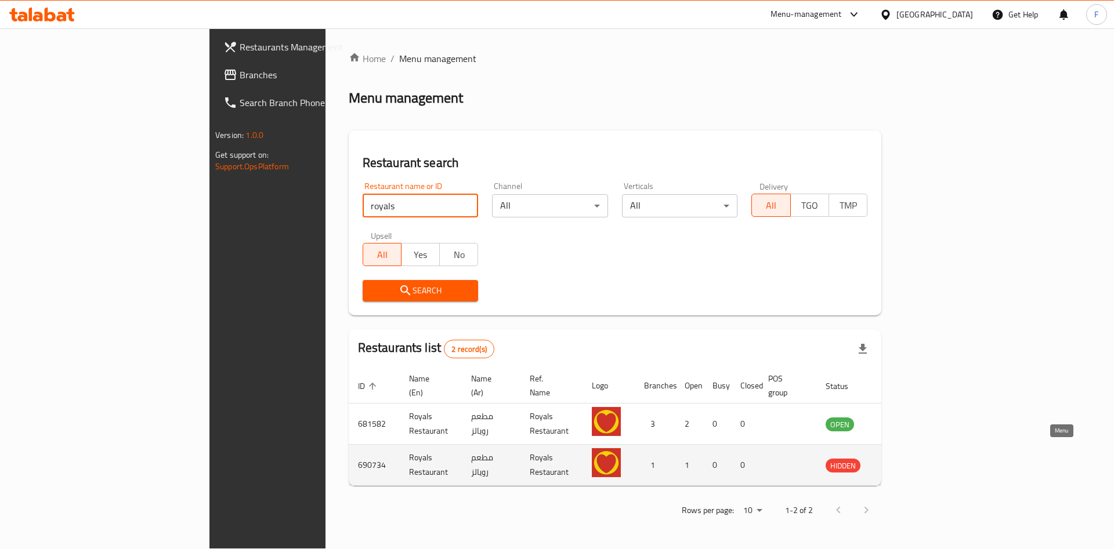  What do you see at coordinates (421, 291) in the screenshot?
I see `button: Search` at bounding box center [421, 291].